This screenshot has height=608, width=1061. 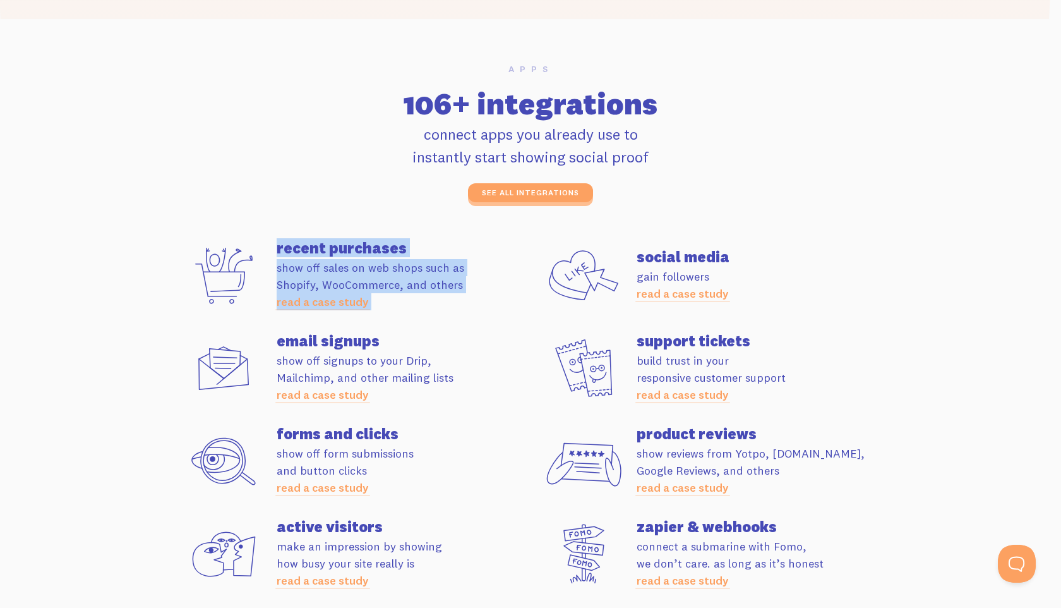 What do you see at coordinates (764, 563) in the screenshot?
I see `p: connect a submarine with Fomo, we don’t care. as long as it’s honest` at bounding box center [764, 563].